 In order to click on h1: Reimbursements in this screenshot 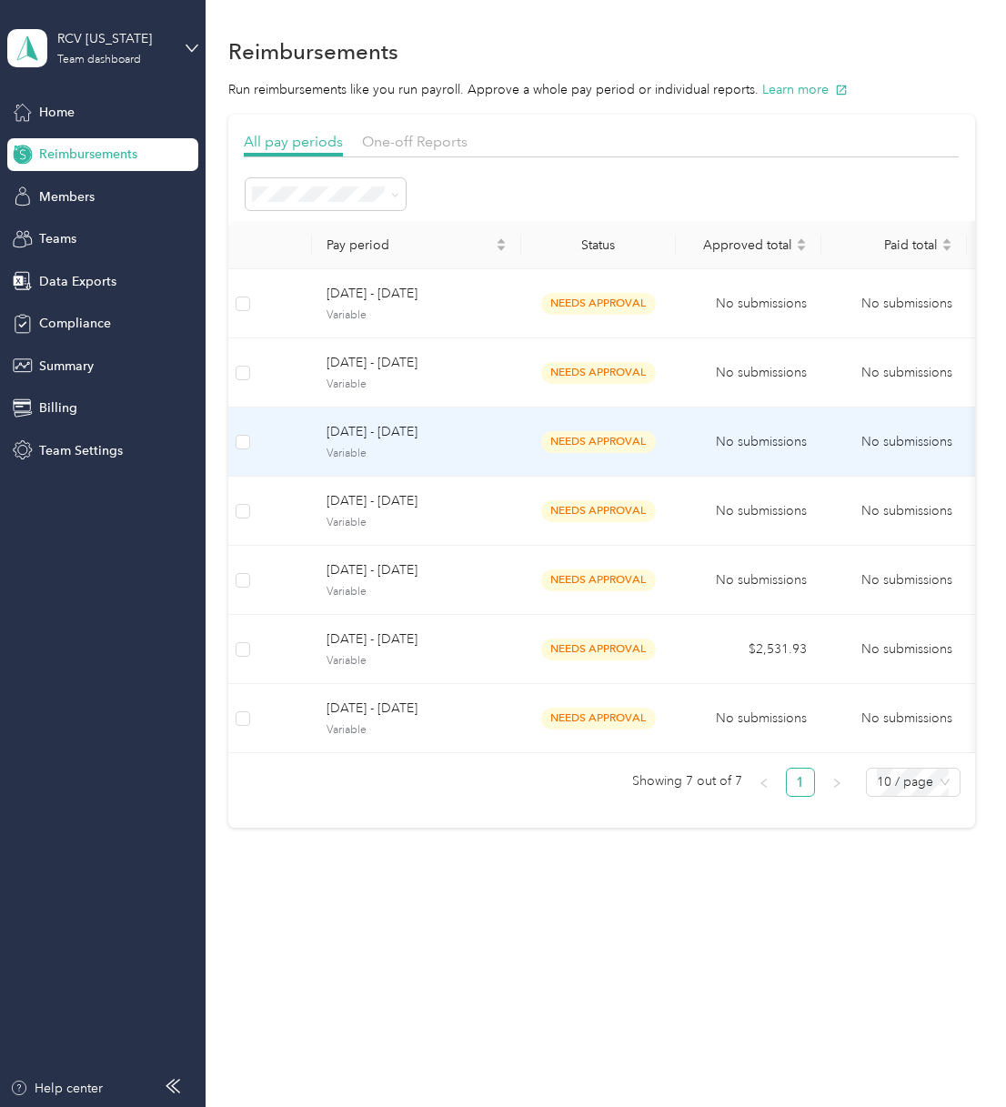, I will do `click(313, 51)`.